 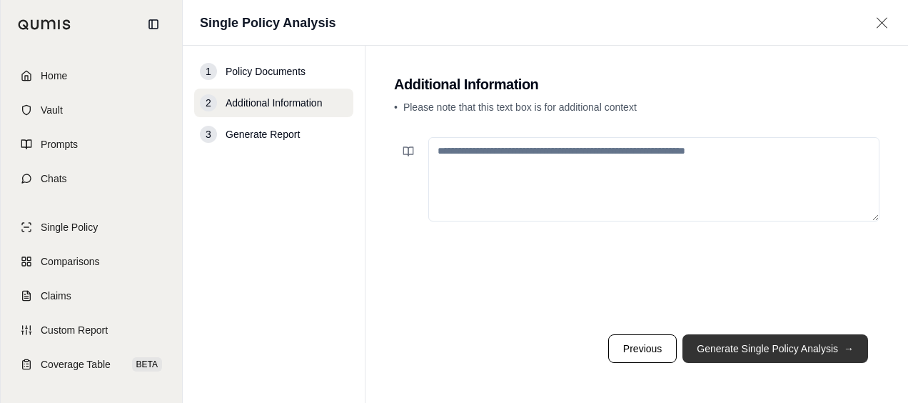 What do you see at coordinates (91, 179) in the screenshot?
I see `a: Chats` at bounding box center [91, 179].